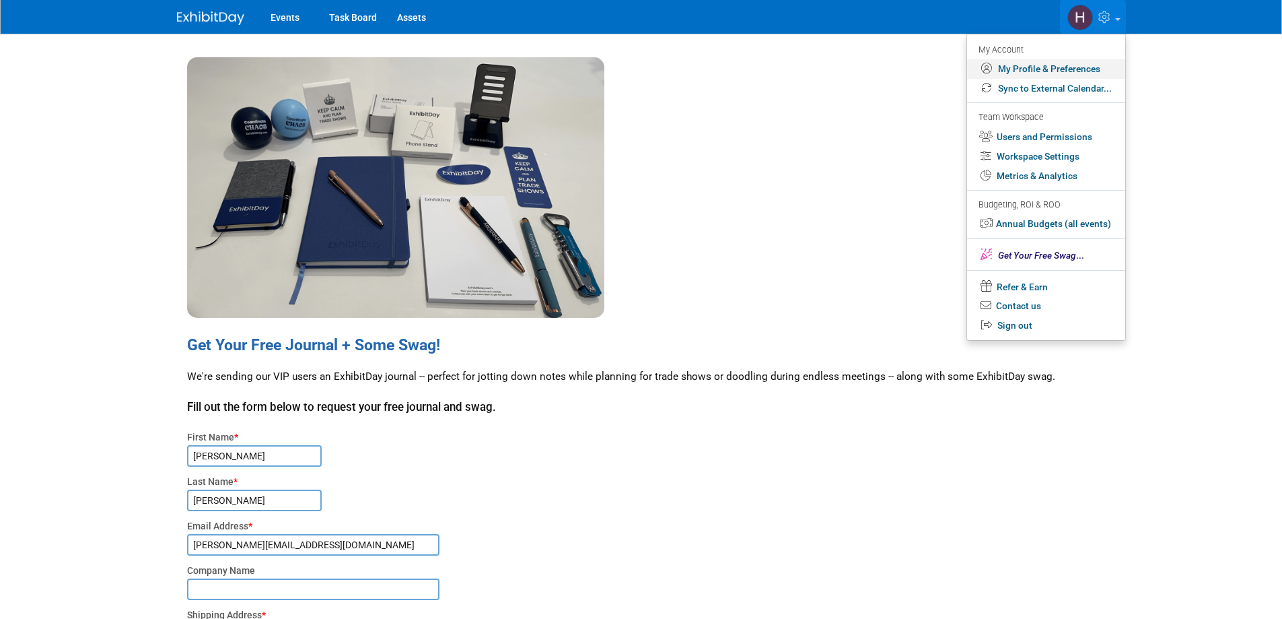 This screenshot has width=1282, height=619. Describe the element at coordinates (652, 570) in the screenshot. I see `div: Company Name` at that location.